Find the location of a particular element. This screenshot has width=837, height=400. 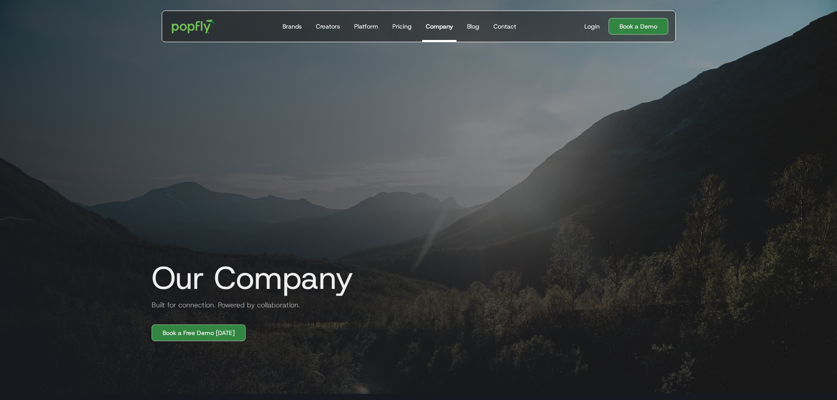

a: Book a Demo is located at coordinates (638, 26).